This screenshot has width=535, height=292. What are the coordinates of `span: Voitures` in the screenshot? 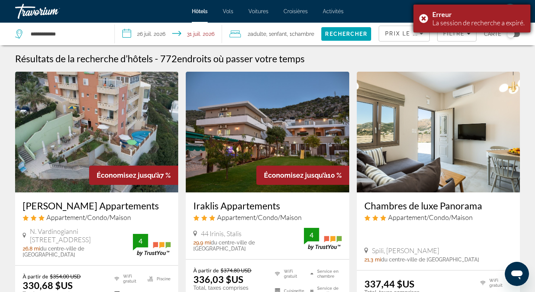 It's located at (258, 11).